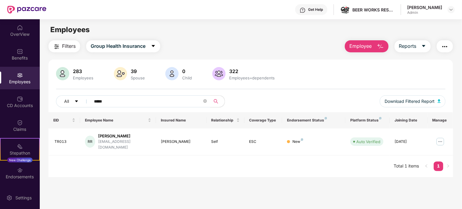  Describe the element at coordinates (20, 28) in the screenshot. I see `img: svg+xml;base64,PHN2ZyBpZD0iSG9tZSIgeG1sbnM9Imh0dHA6Ly93d3cudzMub3JnLzIwMDAvc3ZnIiB3aWR0aD0iMjAiIG...` at that location.